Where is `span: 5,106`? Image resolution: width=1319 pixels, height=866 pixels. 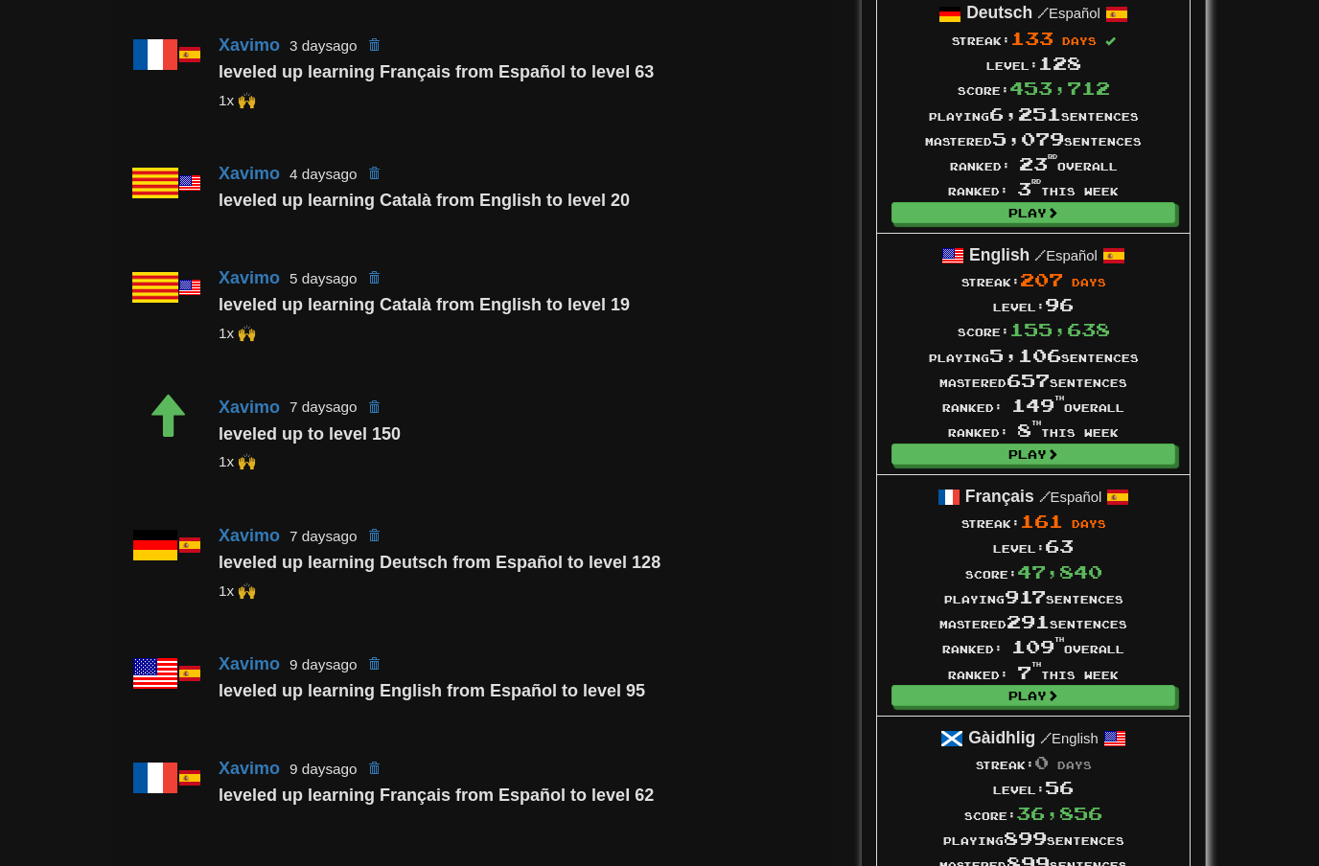
span: 5,106 is located at coordinates (1025, 356).